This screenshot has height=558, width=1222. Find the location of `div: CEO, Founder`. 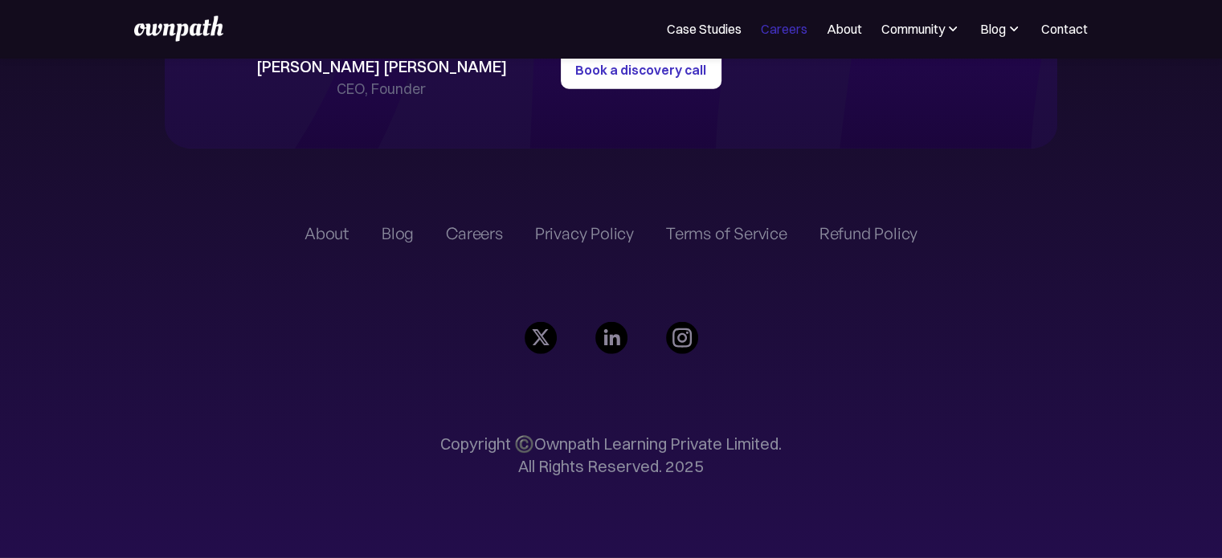

div: CEO, Founder is located at coordinates (381, 89).